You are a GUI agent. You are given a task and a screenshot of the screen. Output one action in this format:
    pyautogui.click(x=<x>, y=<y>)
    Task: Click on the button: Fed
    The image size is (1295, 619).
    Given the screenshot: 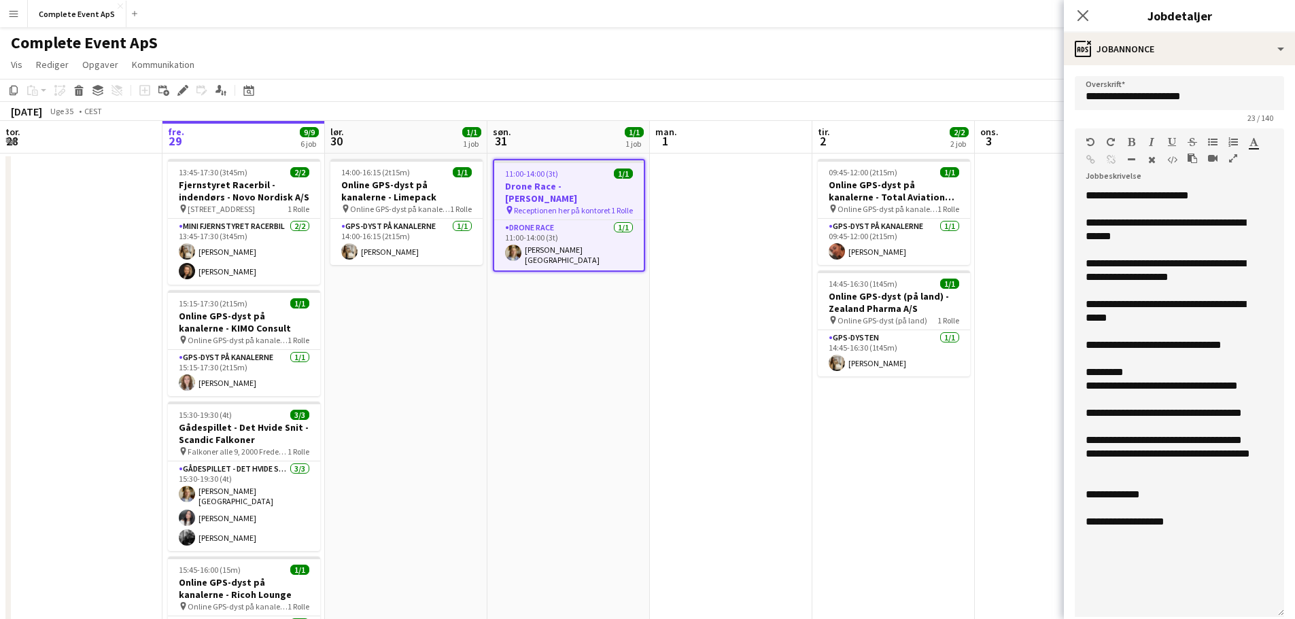 What is the action you would take?
    pyautogui.click(x=1132, y=142)
    